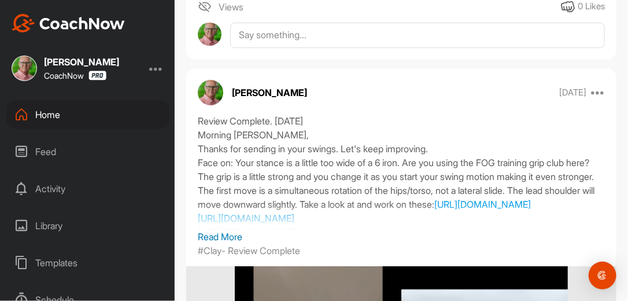 This screenshot has width=628, height=301. I want to click on div: Activity, so click(88, 189).